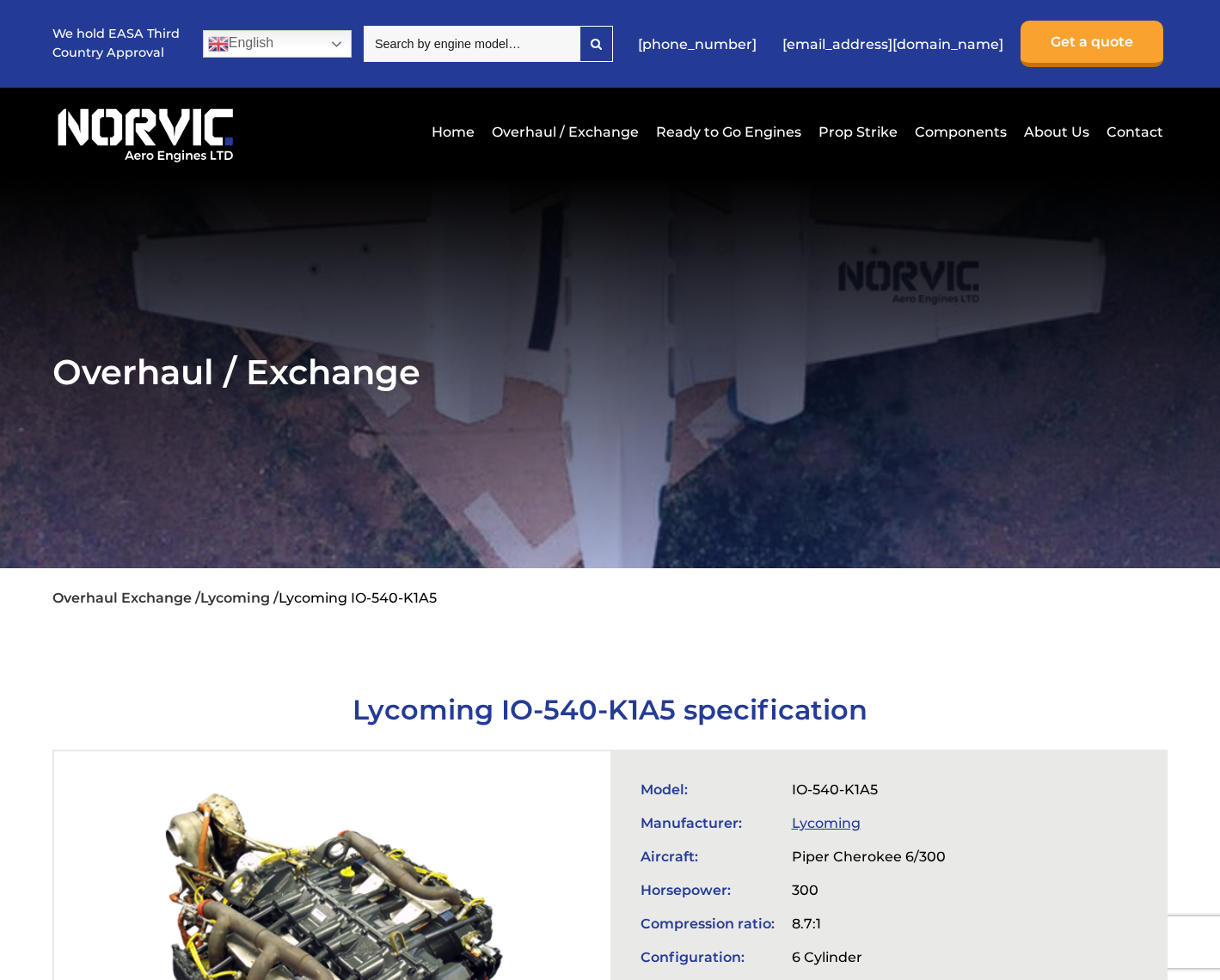  I want to click on a: Lycoming, so click(827, 823).